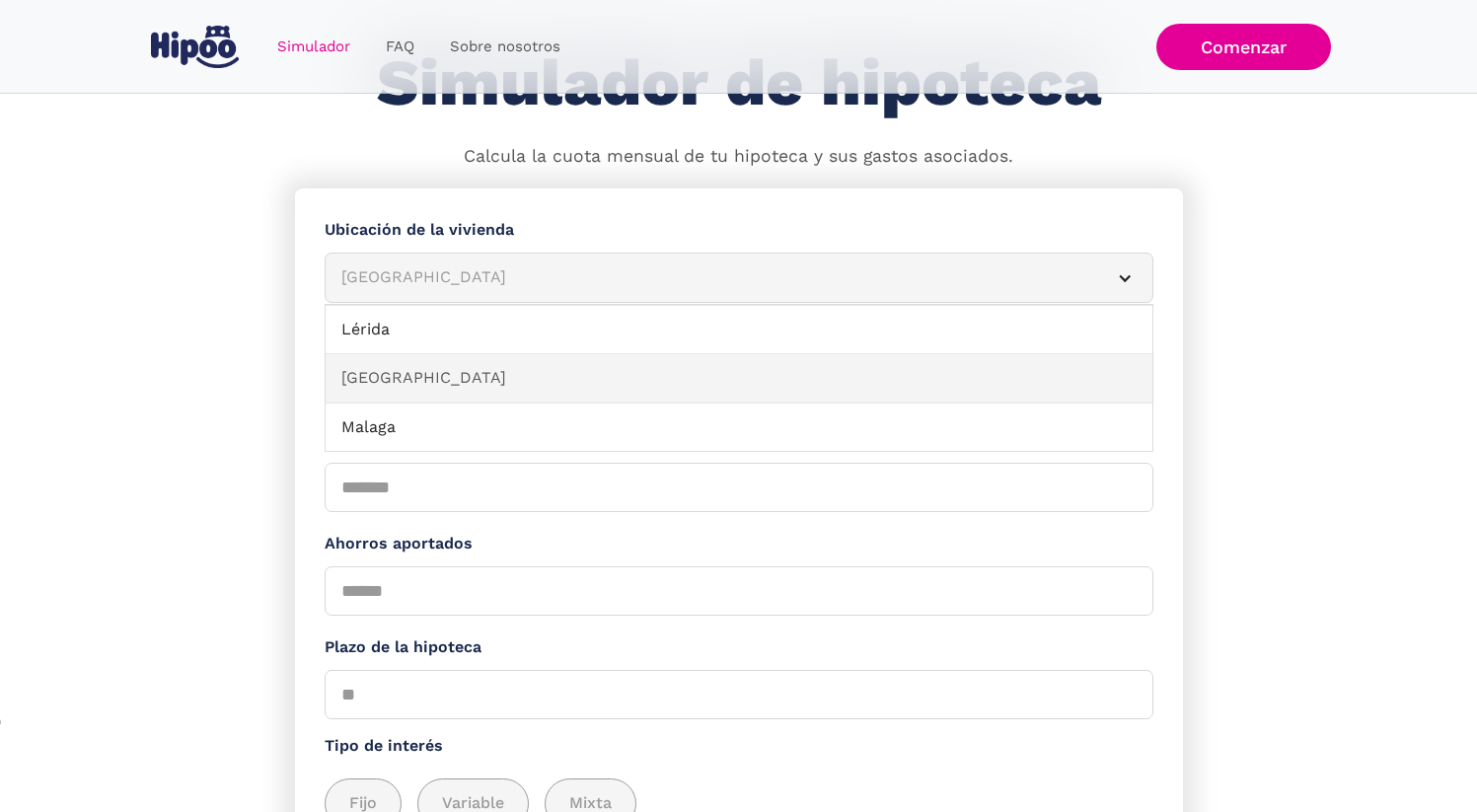  I want to click on h1: Simulador de hipoteca, so click(739, 83).